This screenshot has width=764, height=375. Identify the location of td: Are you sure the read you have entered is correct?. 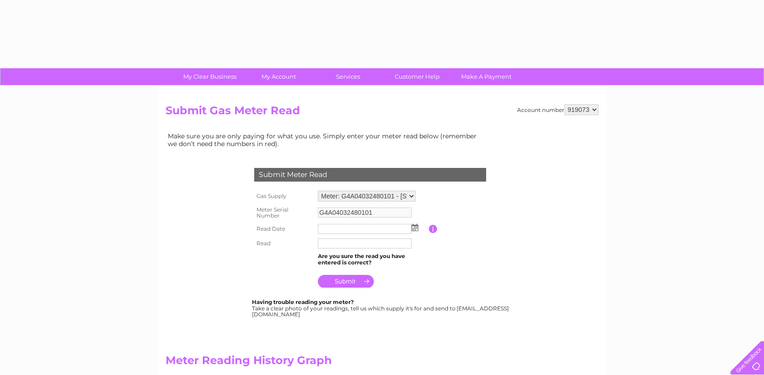
(372, 259).